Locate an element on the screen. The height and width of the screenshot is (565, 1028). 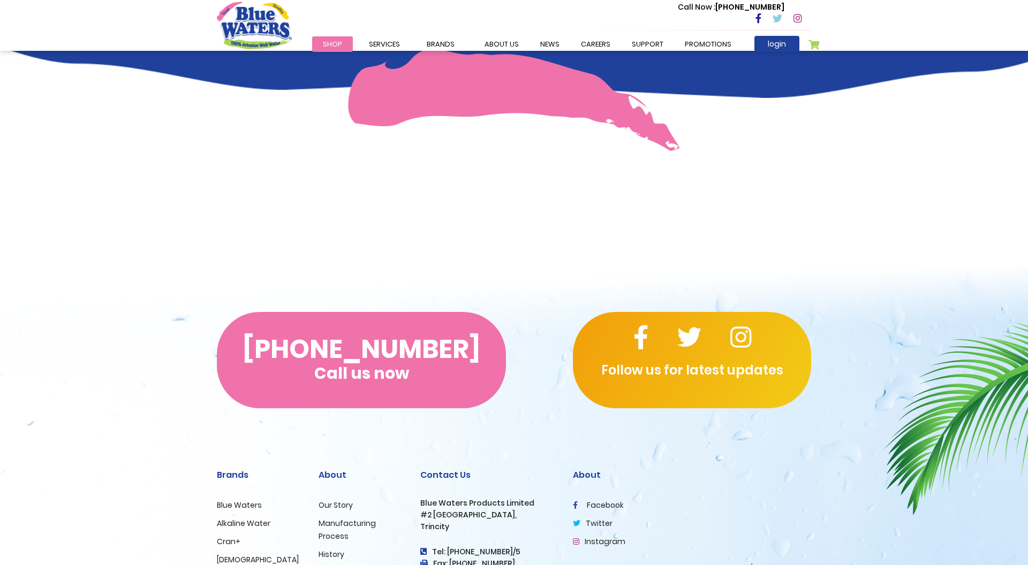
a: careers is located at coordinates (595, 44).